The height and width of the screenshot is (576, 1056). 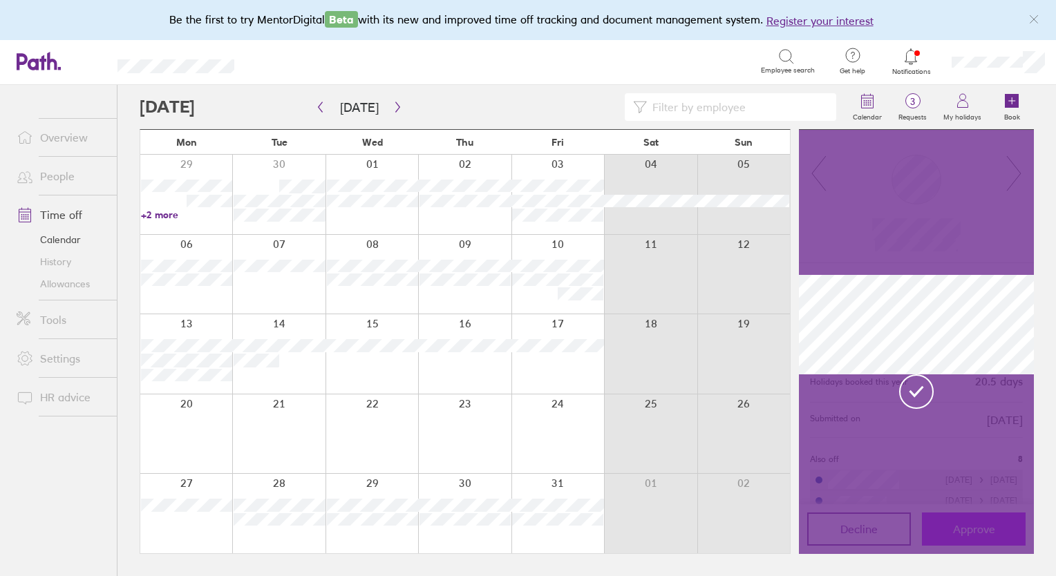 I want to click on span: 3, so click(x=912, y=102).